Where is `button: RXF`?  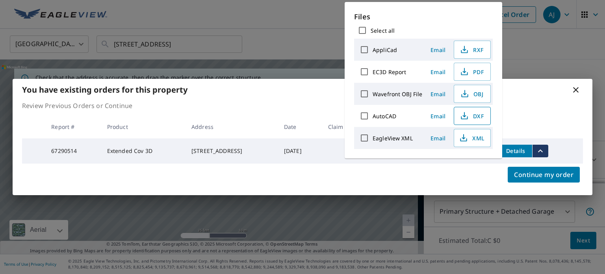 button: RXF is located at coordinates (472, 50).